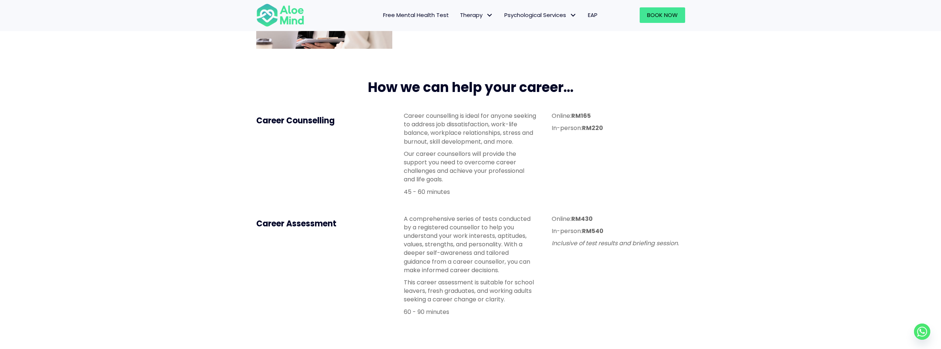 The width and height of the screenshot is (941, 349). Describe the element at coordinates (922, 332) in the screenshot. I see `a: Whatsapp` at that location.